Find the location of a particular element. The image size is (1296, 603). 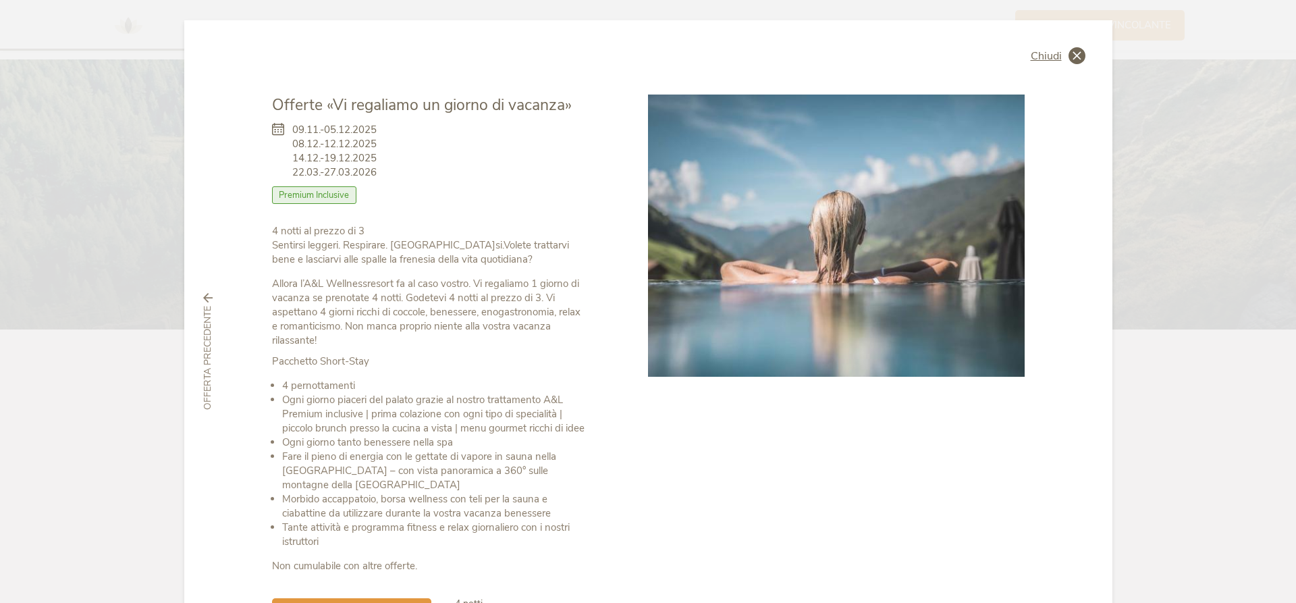

li: Morbido accappatoio, borsa wellness con teli per la sauna e ciabattine da utilizzare durante la v... is located at coordinates (435, 506).